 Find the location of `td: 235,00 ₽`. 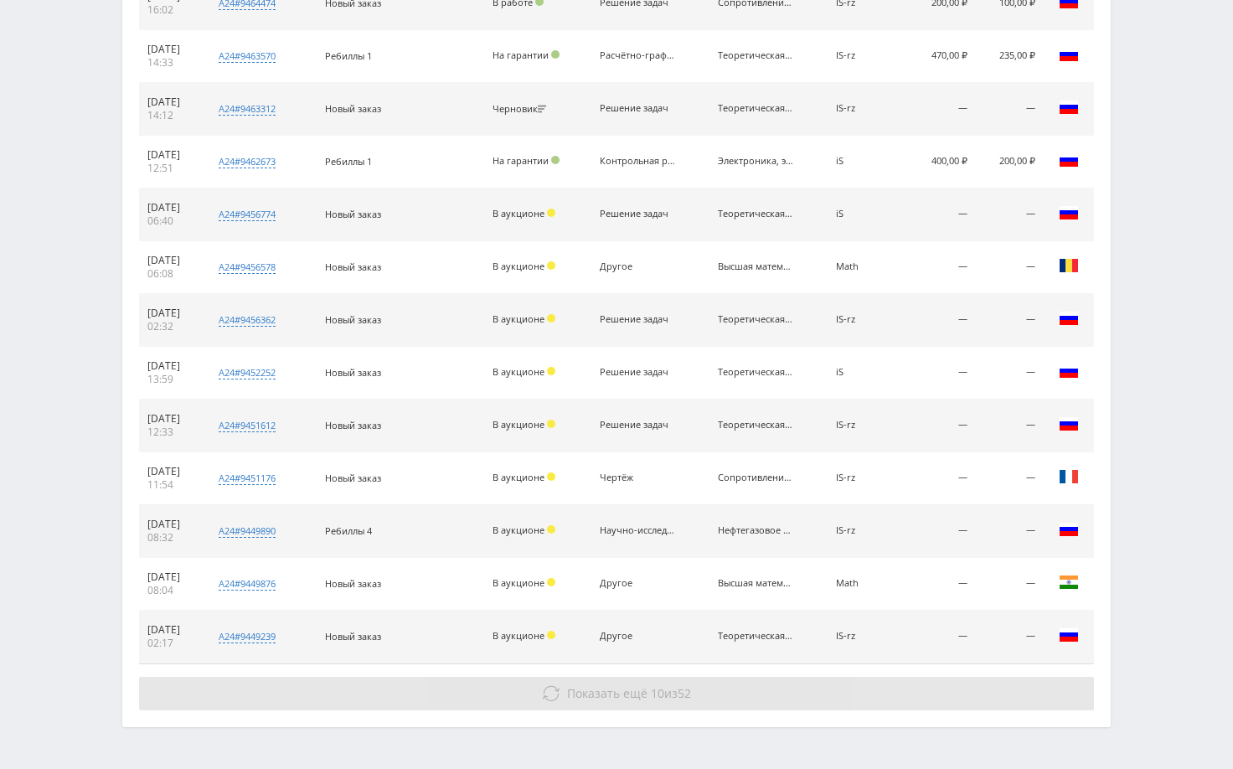

td: 235,00 ₽ is located at coordinates (1009, 56).